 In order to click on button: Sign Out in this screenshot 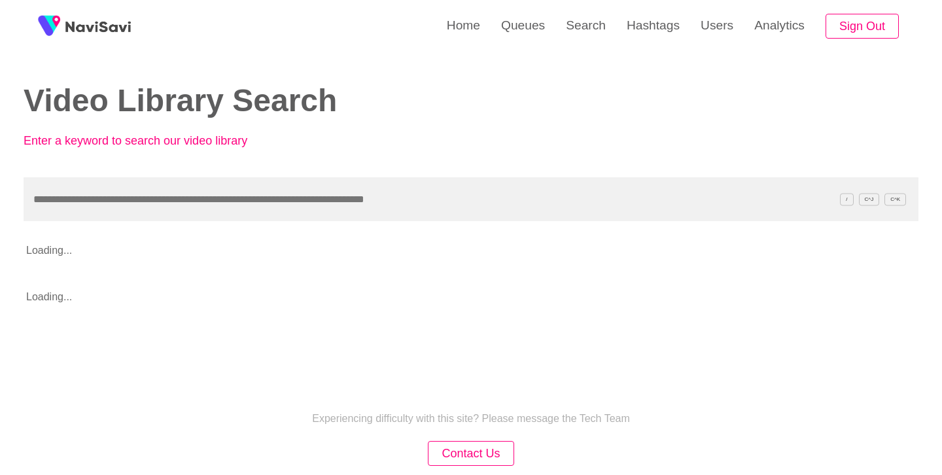, I will do `click(862, 26)`.